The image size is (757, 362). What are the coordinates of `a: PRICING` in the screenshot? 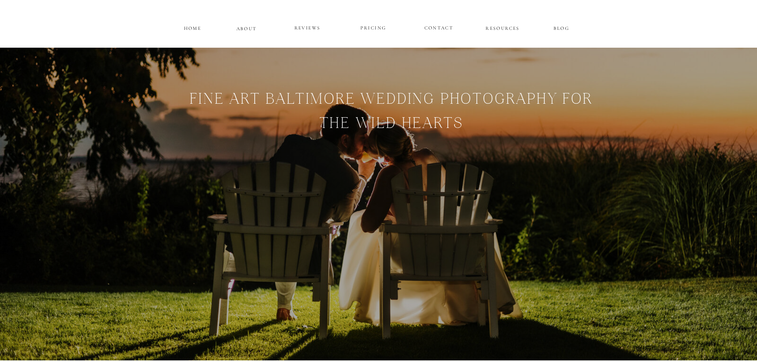 It's located at (374, 28).